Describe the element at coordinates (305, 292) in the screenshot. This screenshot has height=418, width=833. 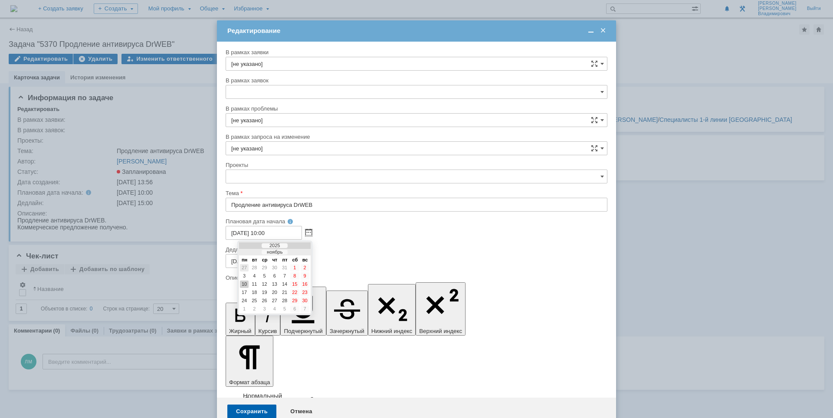
I see `div: 23` at that location.